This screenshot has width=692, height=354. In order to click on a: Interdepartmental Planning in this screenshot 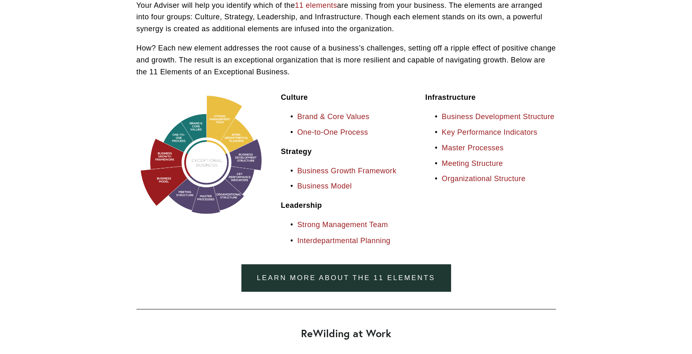, I will do `click(344, 240)`.